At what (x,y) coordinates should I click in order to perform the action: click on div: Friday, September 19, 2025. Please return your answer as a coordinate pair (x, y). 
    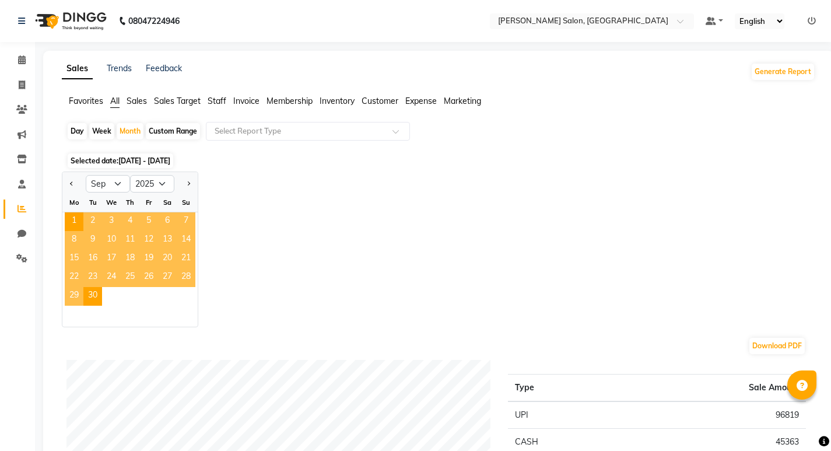
    Looking at the image, I should click on (149, 259).